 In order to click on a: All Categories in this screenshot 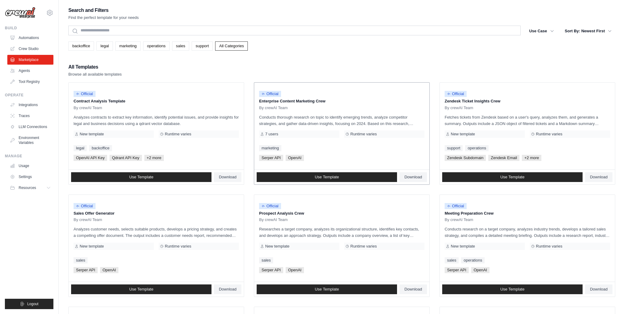, I will do `click(231, 46)`.